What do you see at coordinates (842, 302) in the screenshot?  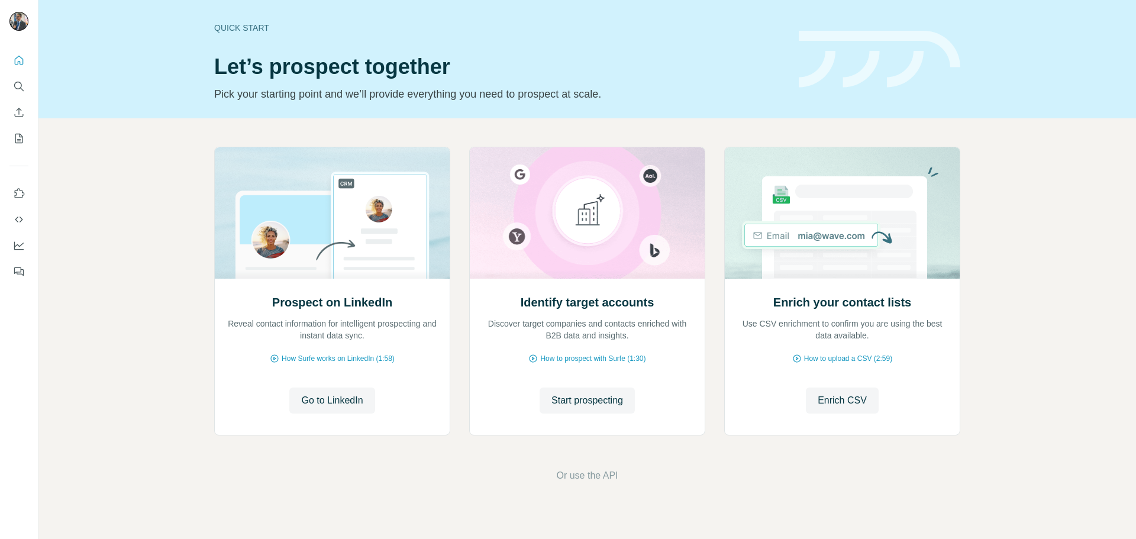 I see `h2: Enrich your contact lists` at bounding box center [842, 302].